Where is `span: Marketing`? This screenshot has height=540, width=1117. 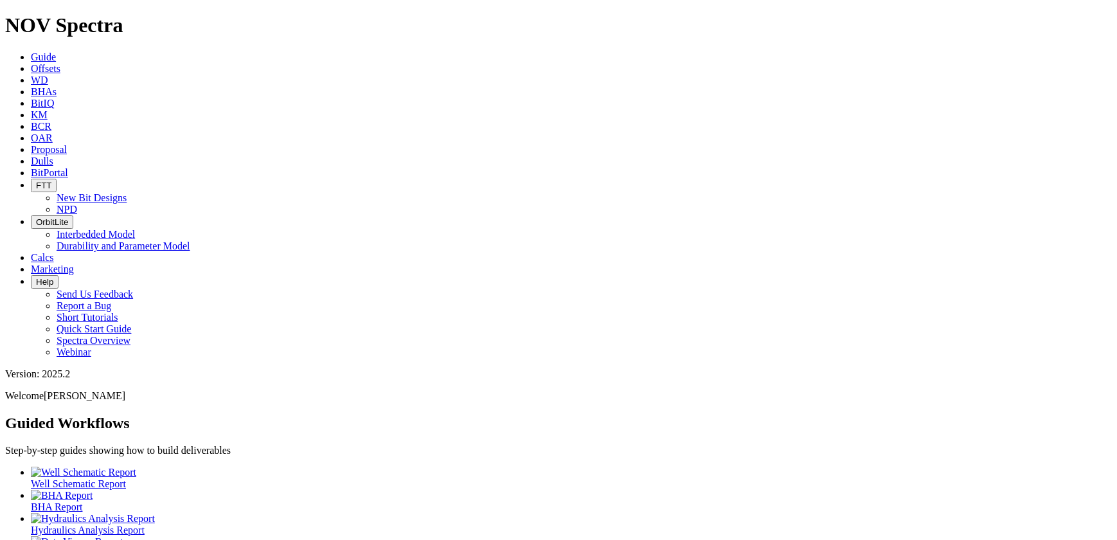 span: Marketing is located at coordinates (52, 269).